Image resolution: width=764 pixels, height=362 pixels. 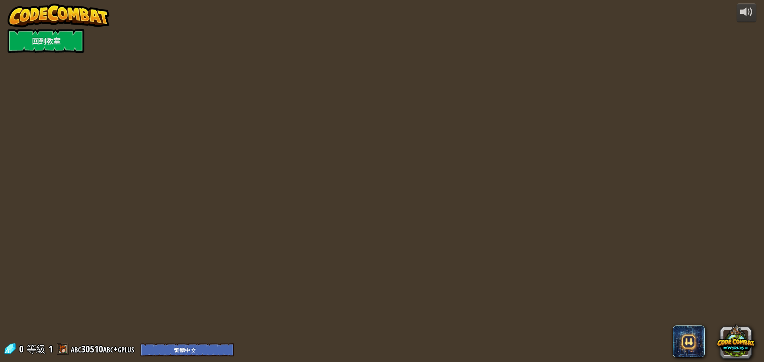 I want to click on span: 等級, so click(x=36, y=349).